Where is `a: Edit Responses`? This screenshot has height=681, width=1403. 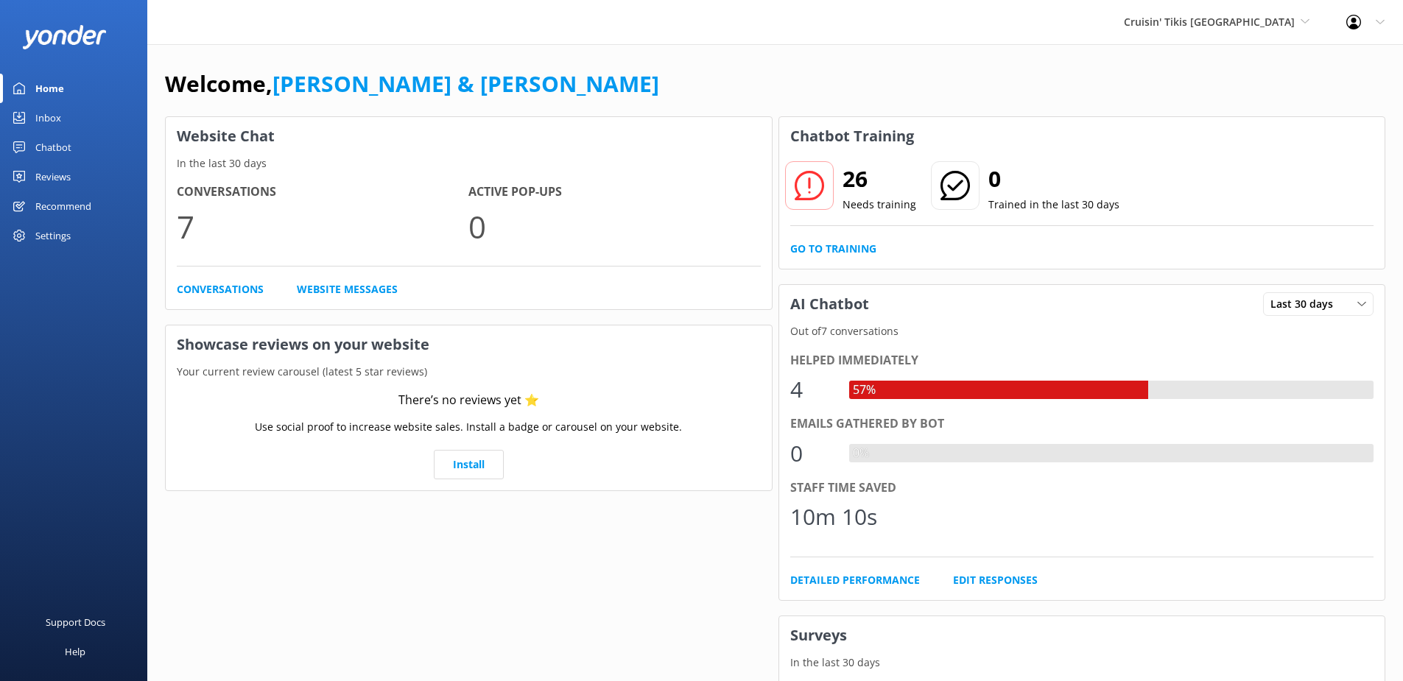
a: Edit Responses is located at coordinates (995, 580).